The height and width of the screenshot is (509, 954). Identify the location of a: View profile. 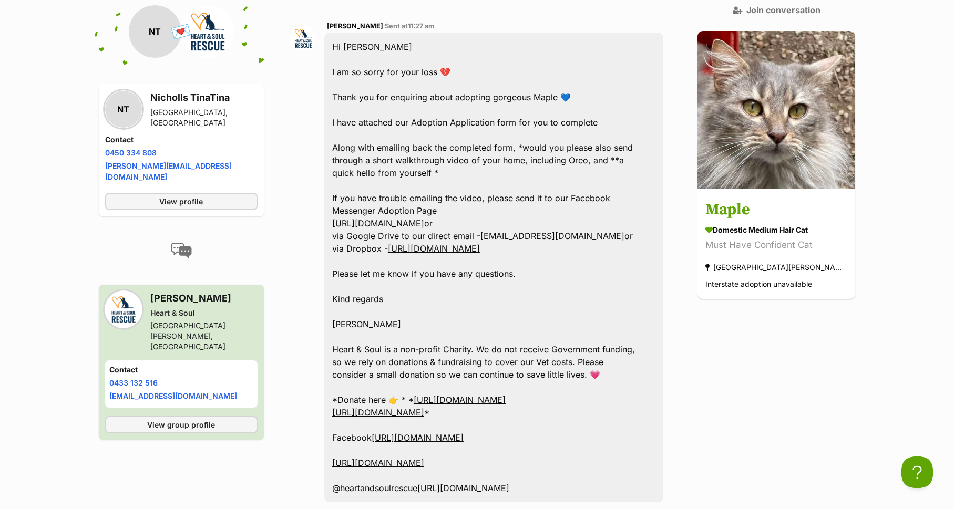
(181, 201).